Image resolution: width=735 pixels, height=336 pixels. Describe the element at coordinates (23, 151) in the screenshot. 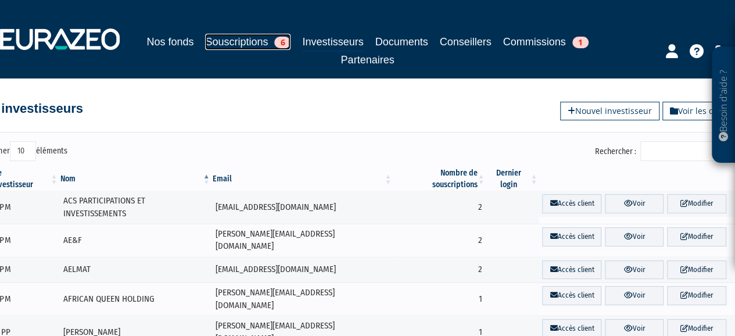

I see `select: Afficheréléments` at that location.